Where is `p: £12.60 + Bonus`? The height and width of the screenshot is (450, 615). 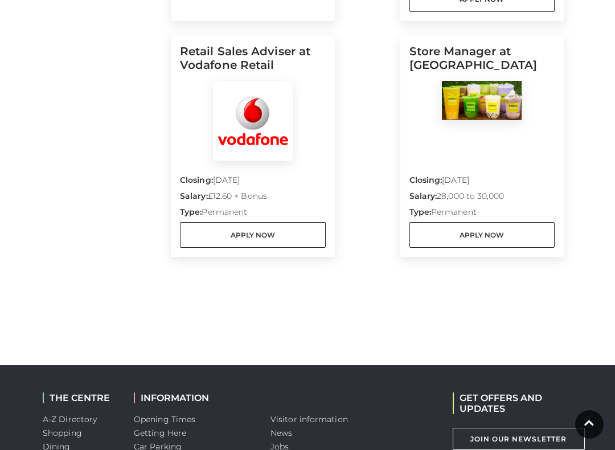 p: £12.60 + Bonus is located at coordinates (253, 198).